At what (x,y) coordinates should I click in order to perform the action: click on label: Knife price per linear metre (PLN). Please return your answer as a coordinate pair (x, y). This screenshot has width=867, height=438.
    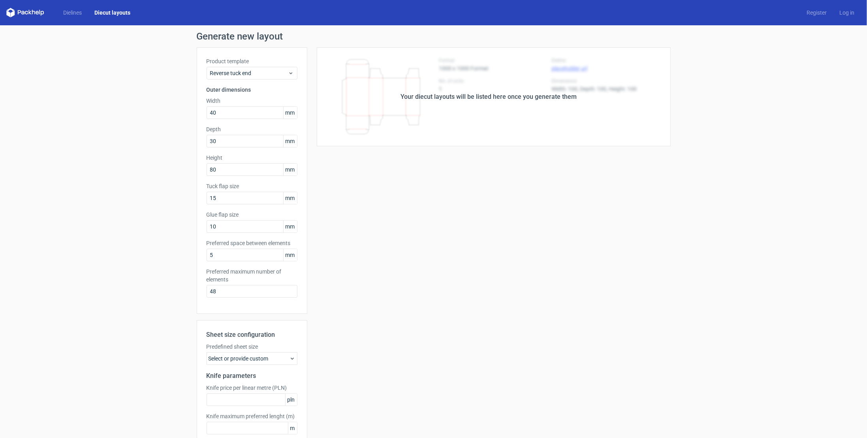
    Looking at the image, I should click on (252, 387).